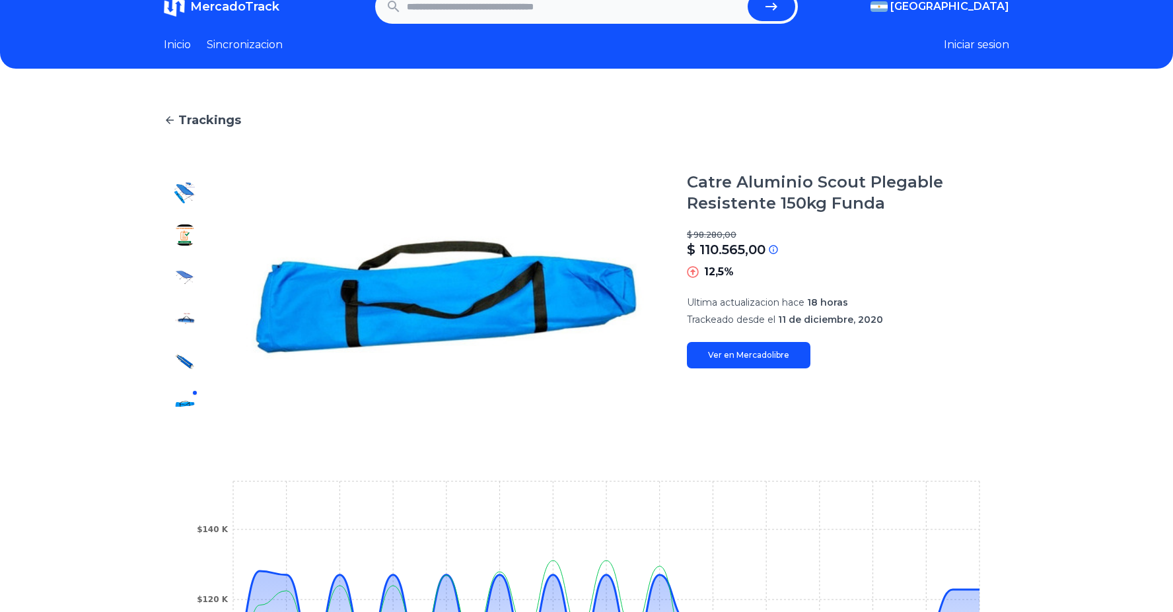 The width and height of the screenshot is (1173, 612). What do you see at coordinates (244, 45) in the screenshot?
I see `a: Sincronizacion` at bounding box center [244, 45].